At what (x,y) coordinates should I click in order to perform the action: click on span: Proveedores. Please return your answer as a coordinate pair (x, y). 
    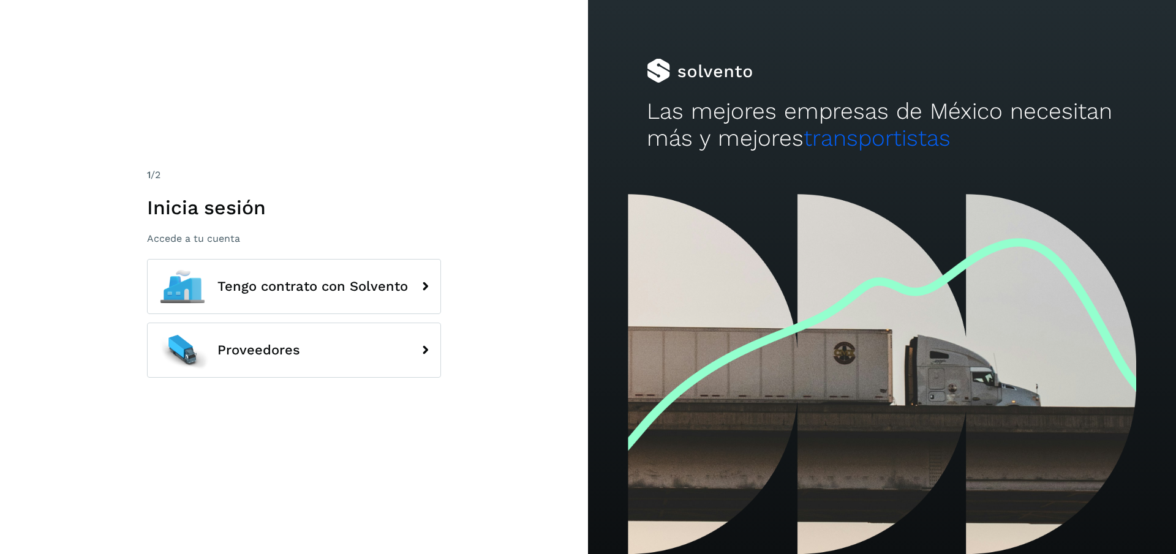
    Looking at the image, I should click on (258, 350).